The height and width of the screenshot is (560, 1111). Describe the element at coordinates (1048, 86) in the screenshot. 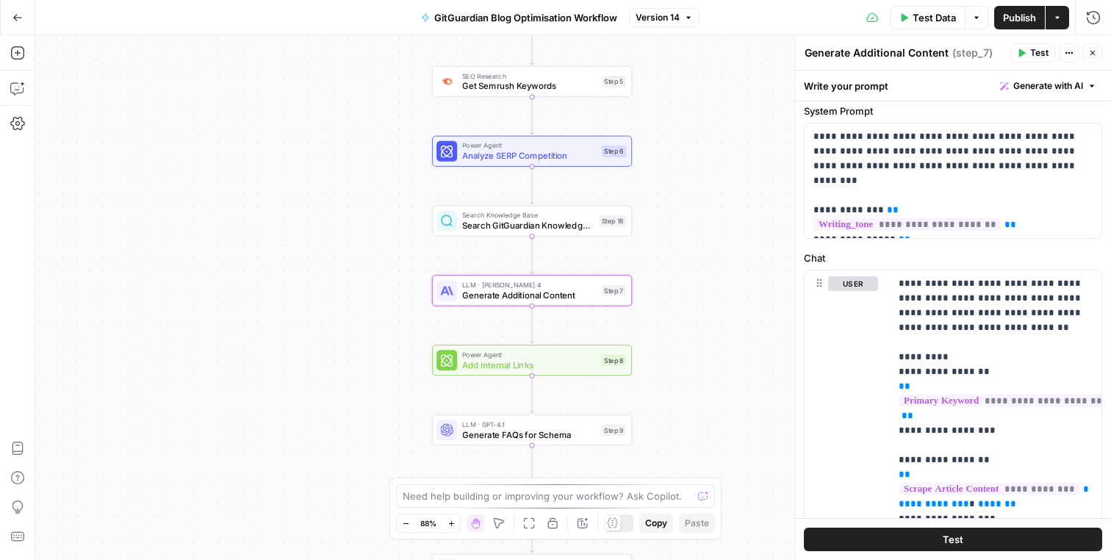

I see `span: Generate with AI` at that location.